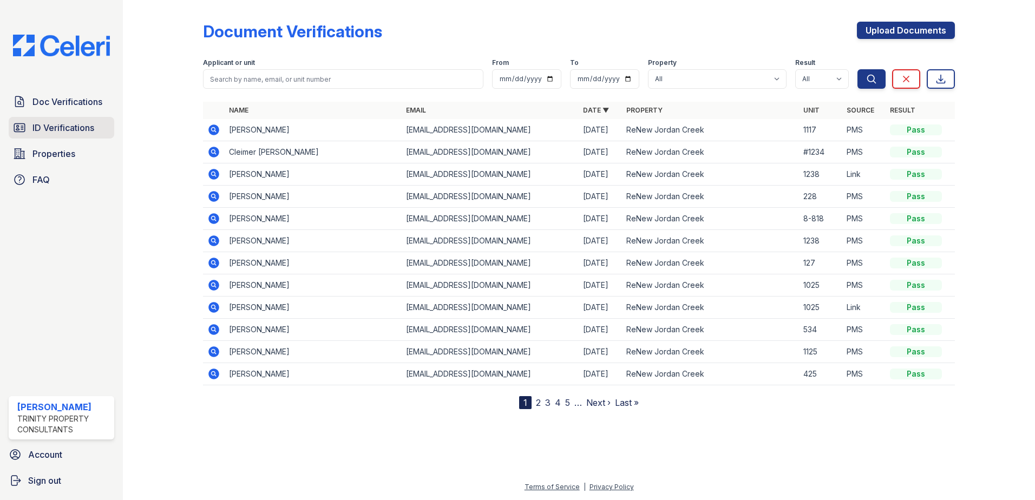 The image size is (1035, 500). What do you see at coordinates (598, 403) in the screenshot?
I see `a: Next ›` at bounding box center [598, 403].